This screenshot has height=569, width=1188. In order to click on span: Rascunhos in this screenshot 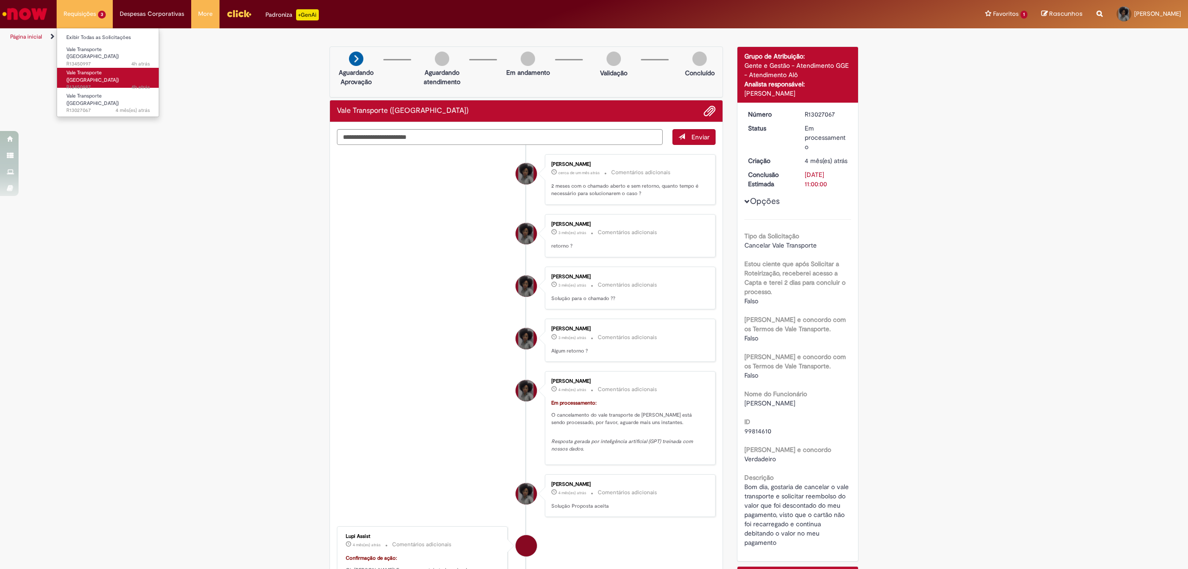, I will do `click(1066, 13)`.